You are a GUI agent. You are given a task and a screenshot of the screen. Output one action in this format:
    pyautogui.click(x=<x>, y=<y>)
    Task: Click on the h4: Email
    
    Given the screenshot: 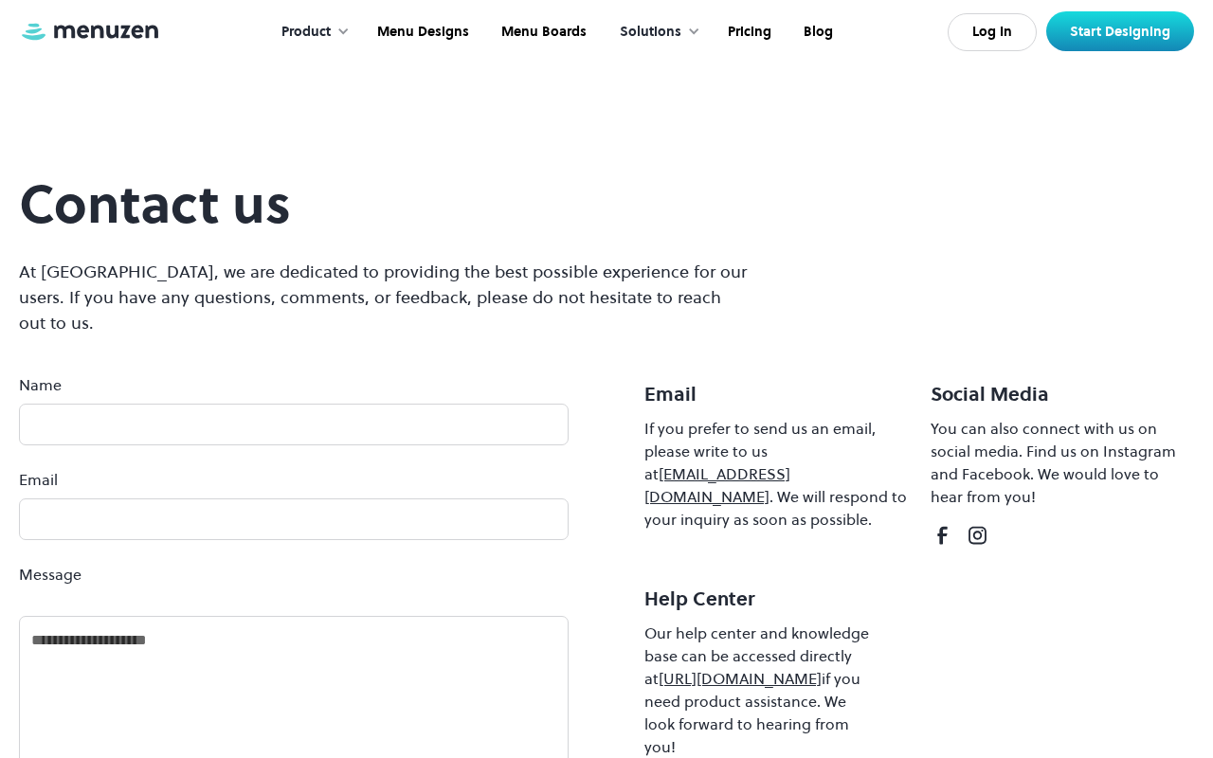 What is the action you would take?
    pyautogui.click(x=776, y=394)
    